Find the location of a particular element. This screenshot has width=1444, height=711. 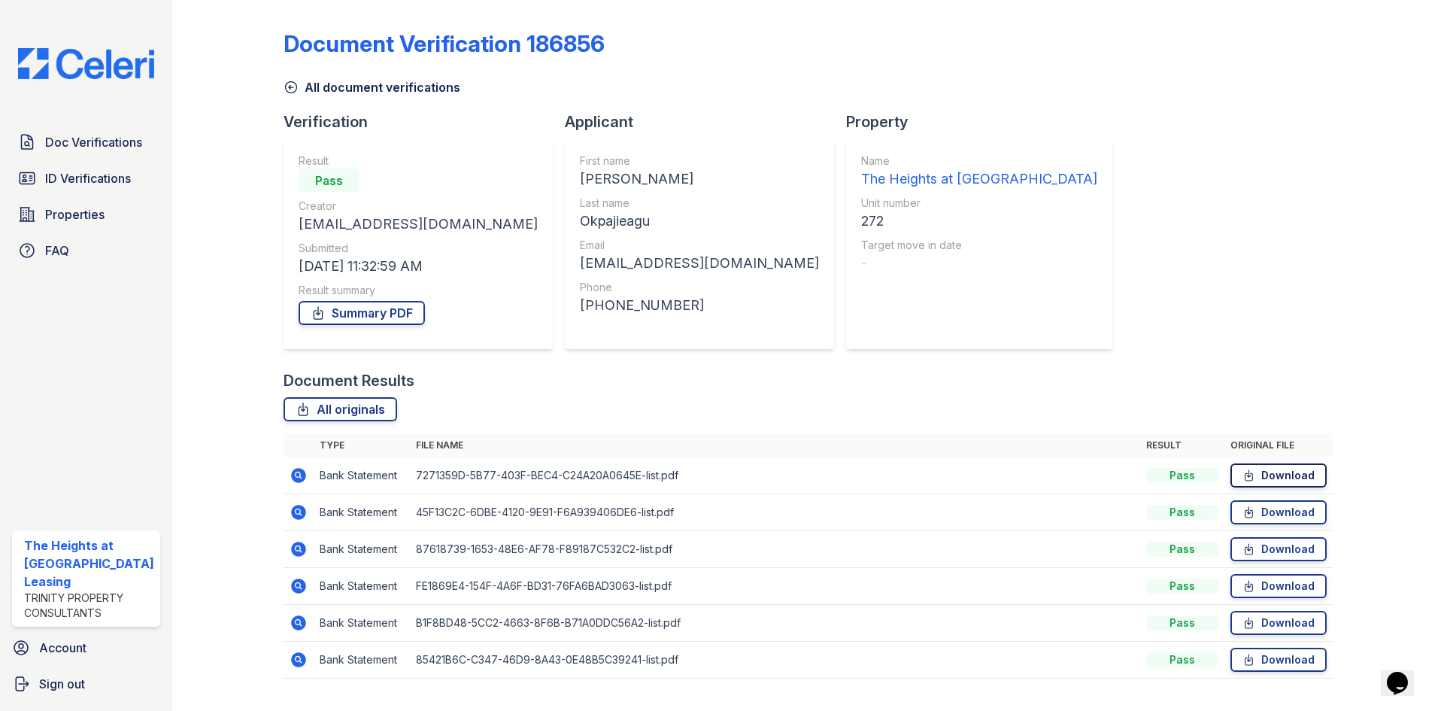

a: Sign out is located at coordinates (86, 684).